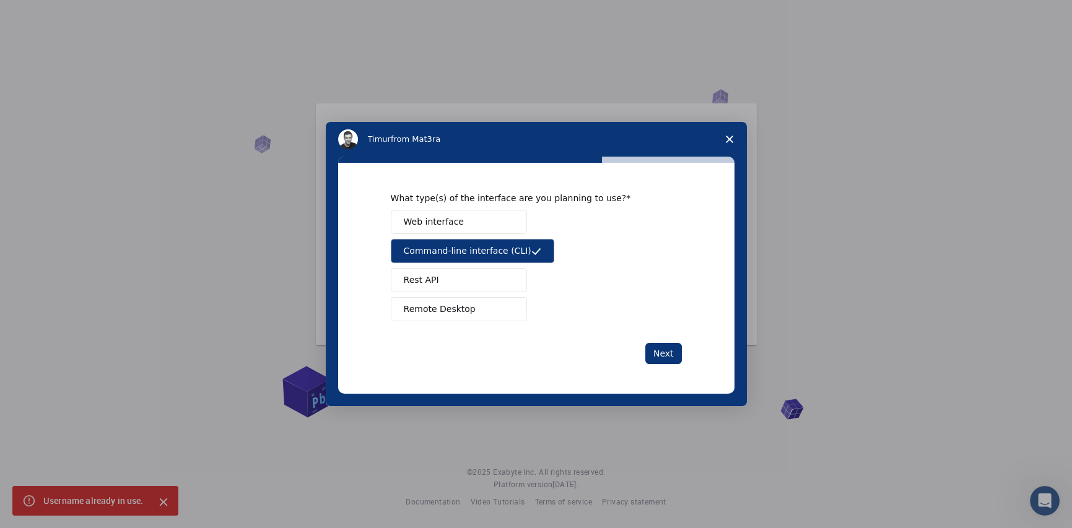 The image size is (1072, 528). I want to click on span: Rest API, so click(421, 280).